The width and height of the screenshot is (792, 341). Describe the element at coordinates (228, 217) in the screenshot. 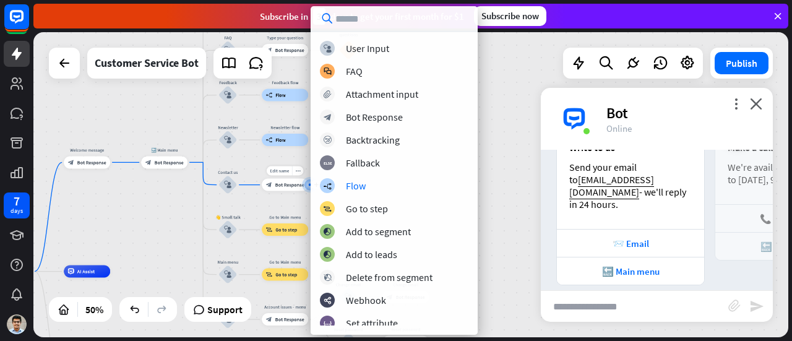

I see `div: 👋 Small talk` at that location.